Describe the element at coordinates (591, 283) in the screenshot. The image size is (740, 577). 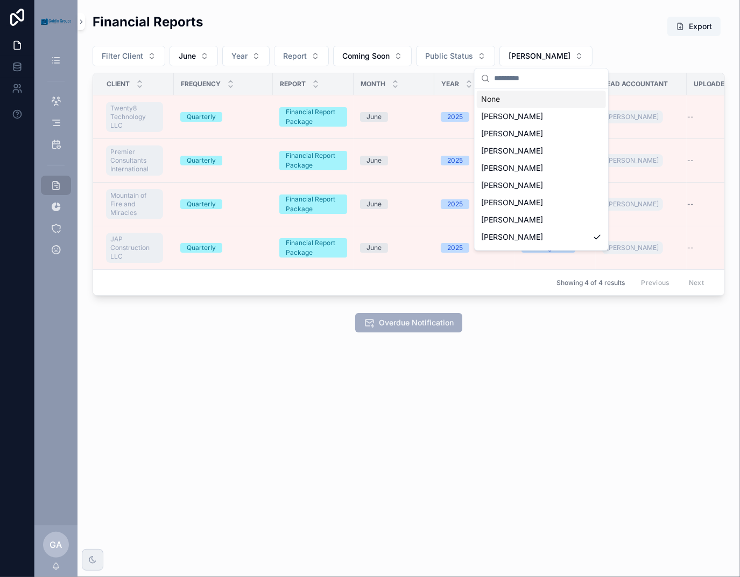
I see `span: Showing 4 of 4 results` at that location.